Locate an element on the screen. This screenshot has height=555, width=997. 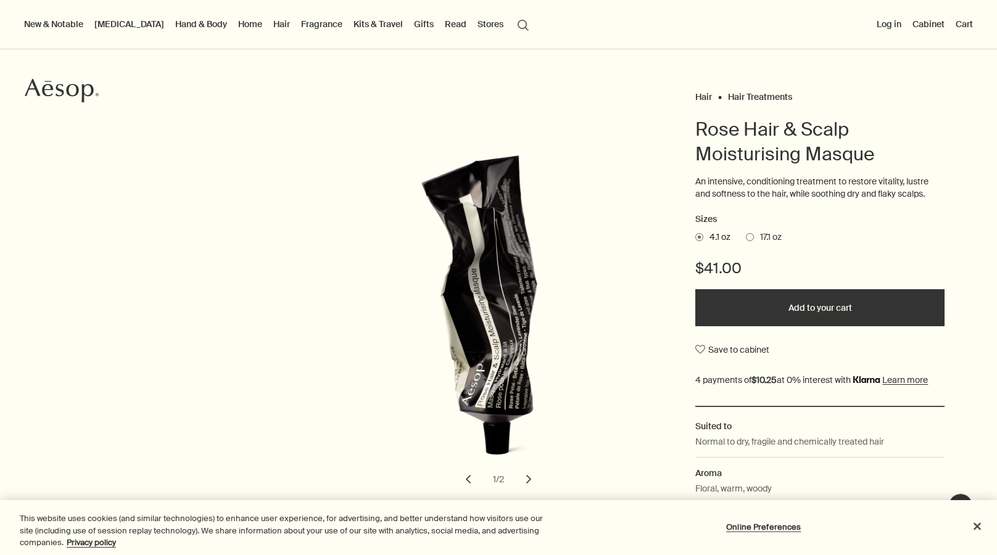
button: Add to your cart - $41.00 is located at coordinates (820, 308).